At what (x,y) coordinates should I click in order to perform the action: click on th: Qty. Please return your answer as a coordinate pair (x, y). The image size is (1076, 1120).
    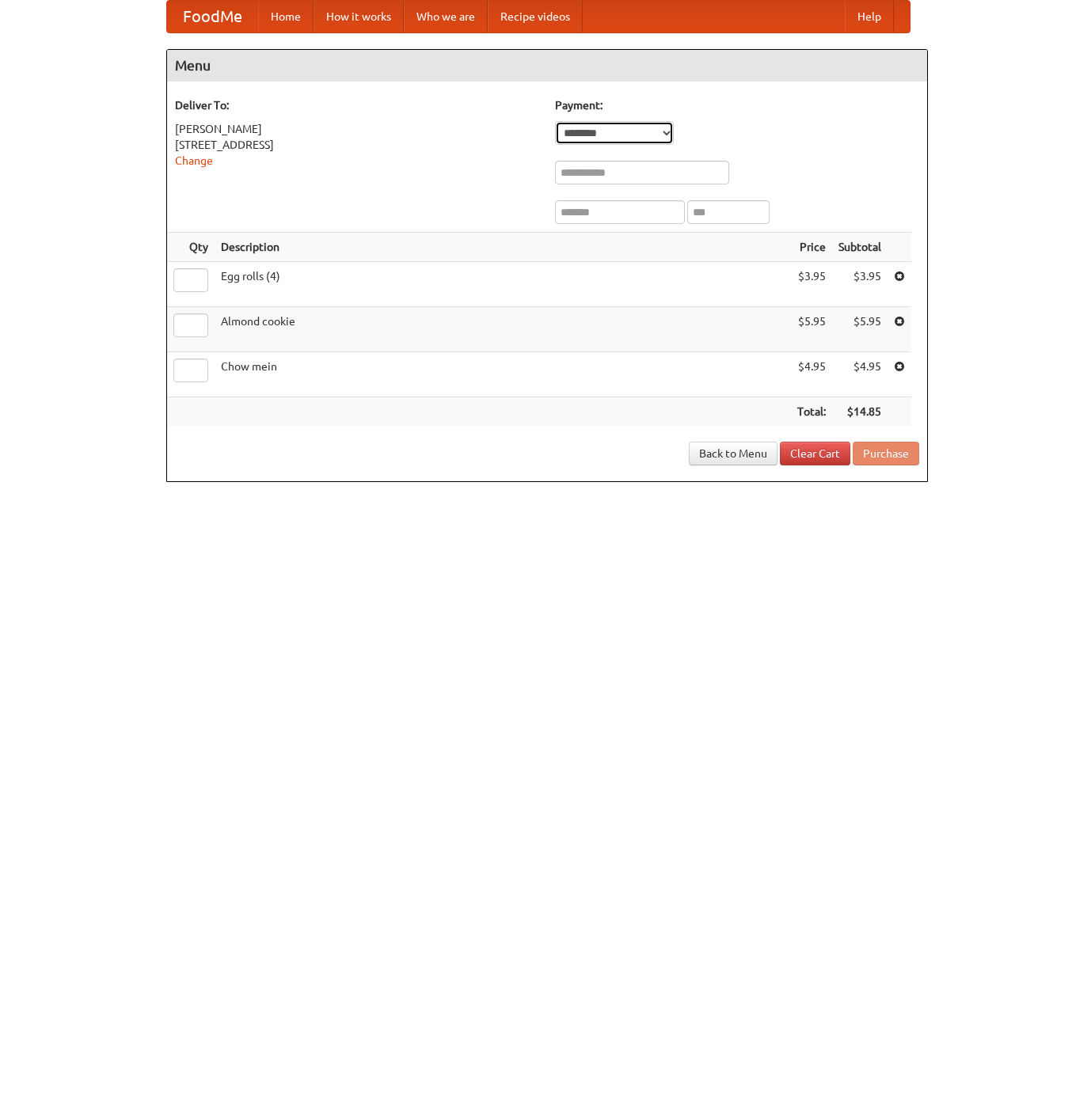
    Looking at the image, I should click on (191, 247).